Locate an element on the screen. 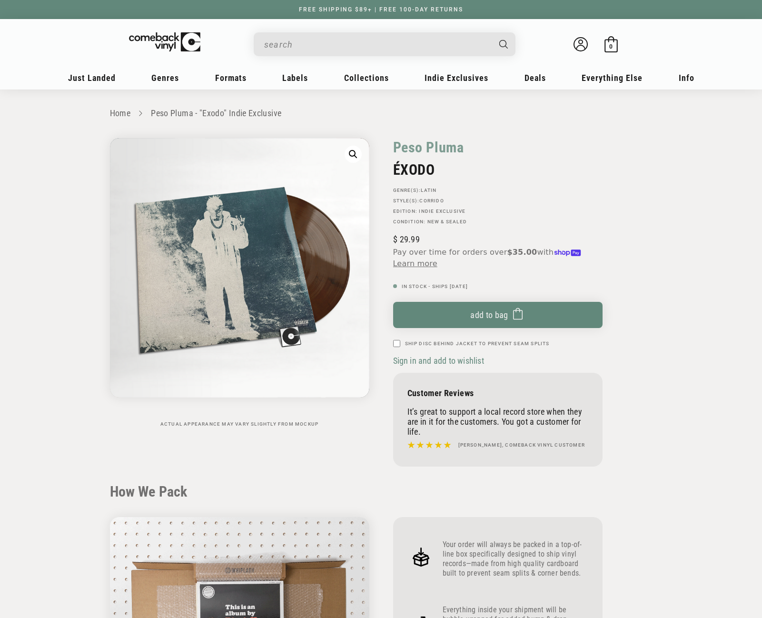  a: Home is located at coordinates (120, 113).